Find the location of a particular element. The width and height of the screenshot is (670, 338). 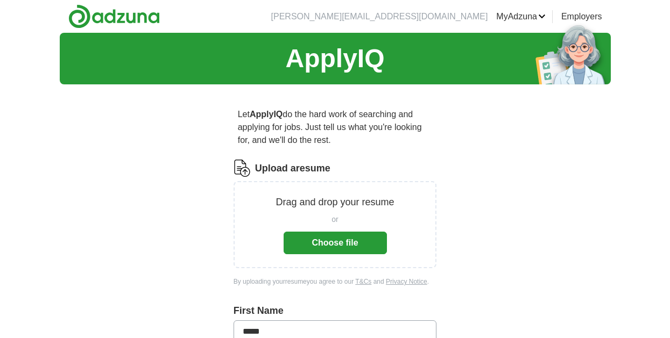

a: MyAdzuna is located at coordinates (521, 17).